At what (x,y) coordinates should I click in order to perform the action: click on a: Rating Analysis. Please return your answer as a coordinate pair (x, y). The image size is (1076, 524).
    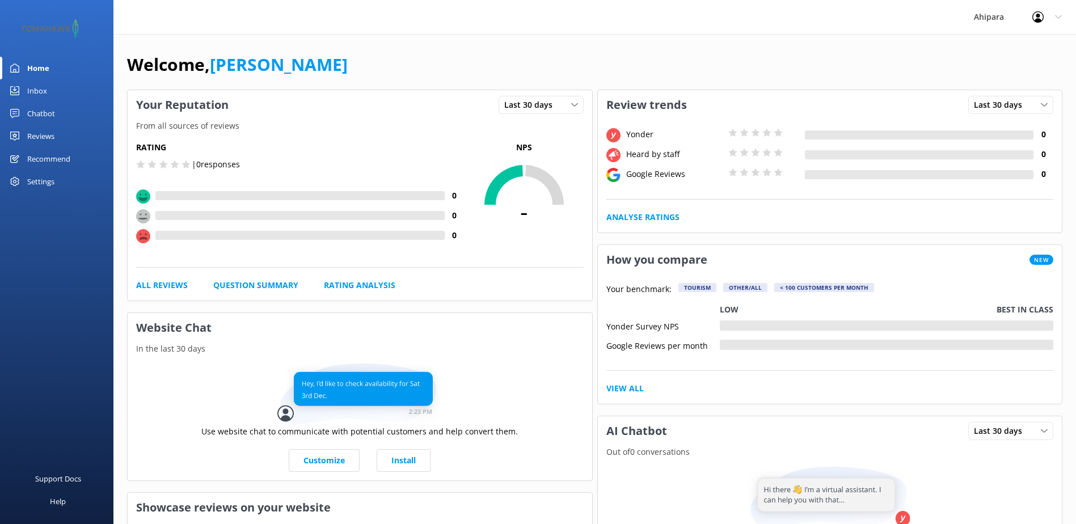
    Looking at the image, I should click on (360, 285).